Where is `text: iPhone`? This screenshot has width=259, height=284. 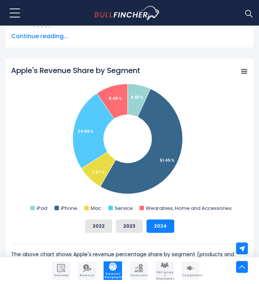 text: iPhone is located at coordinates (69, 208).